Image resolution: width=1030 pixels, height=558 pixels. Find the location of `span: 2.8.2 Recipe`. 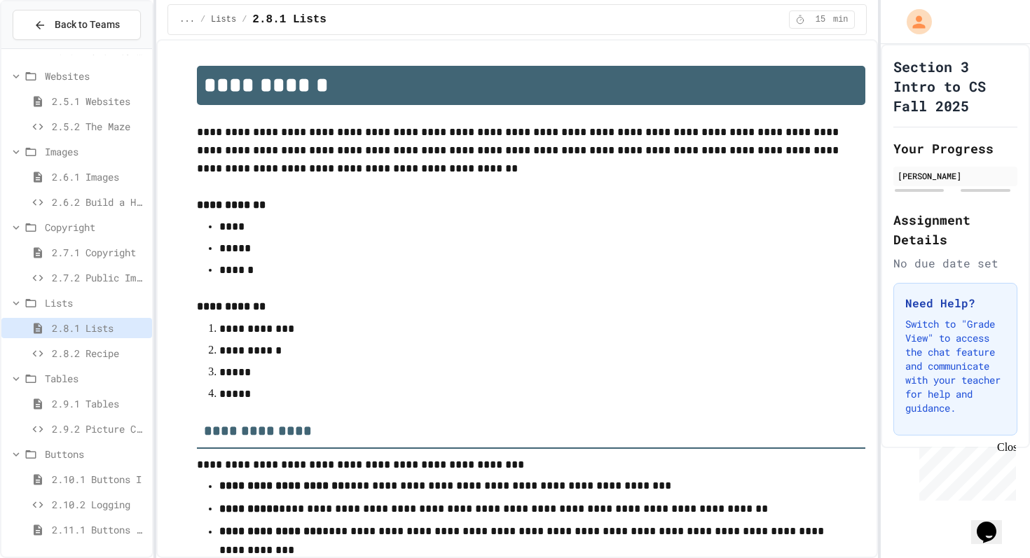

span: 2.8.2 Recipe is located at coordinates (99, 353).